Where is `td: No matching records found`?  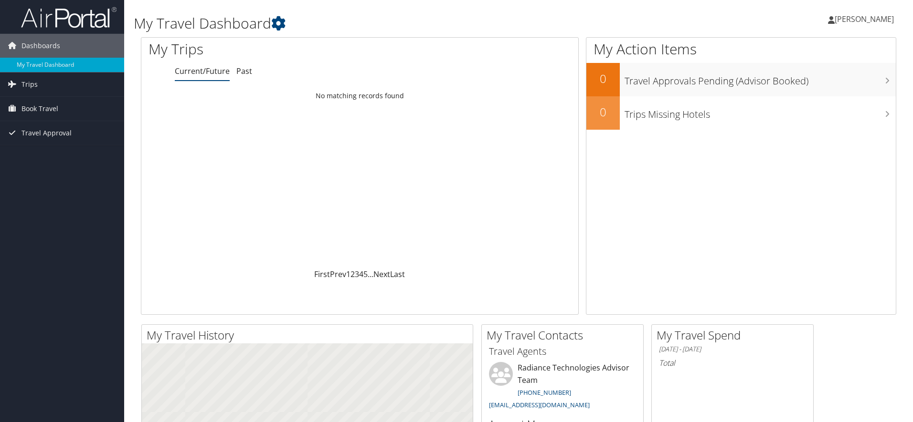
td: No matching records found is located at coordinates (359, 96).